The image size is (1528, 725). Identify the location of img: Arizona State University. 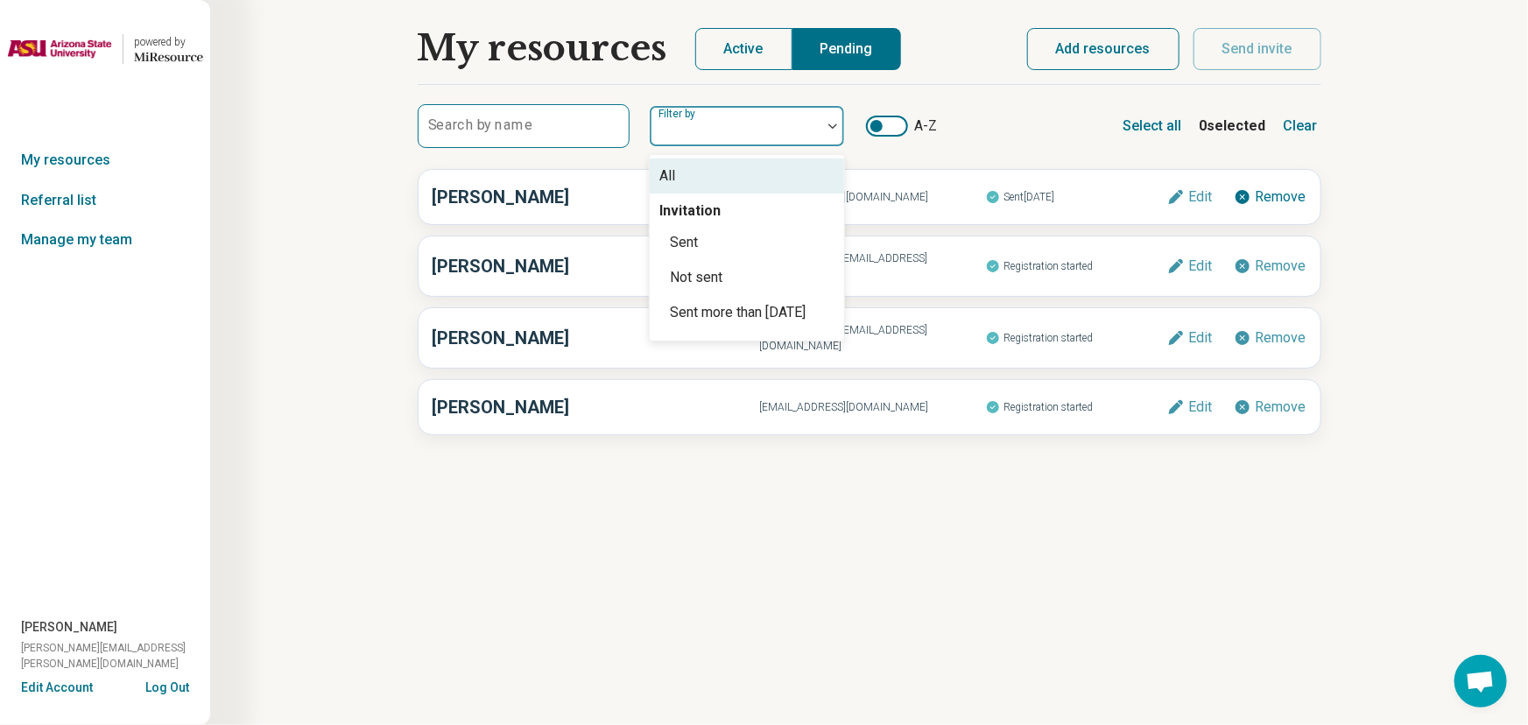
(60, 49).